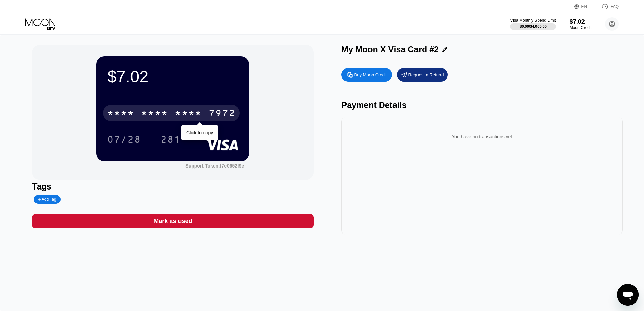  I want to click on div: Visa Monthly Spend Limit$0.00/$4,000.00, so click(533, 24).